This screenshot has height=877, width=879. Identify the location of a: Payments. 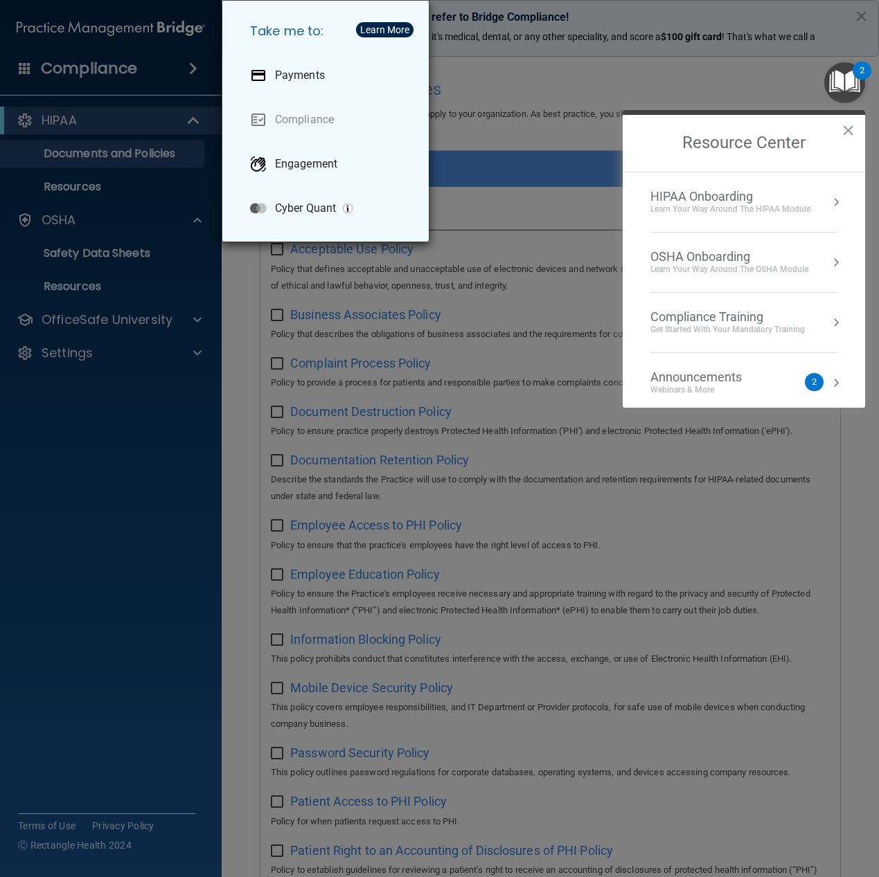
(328, 75).